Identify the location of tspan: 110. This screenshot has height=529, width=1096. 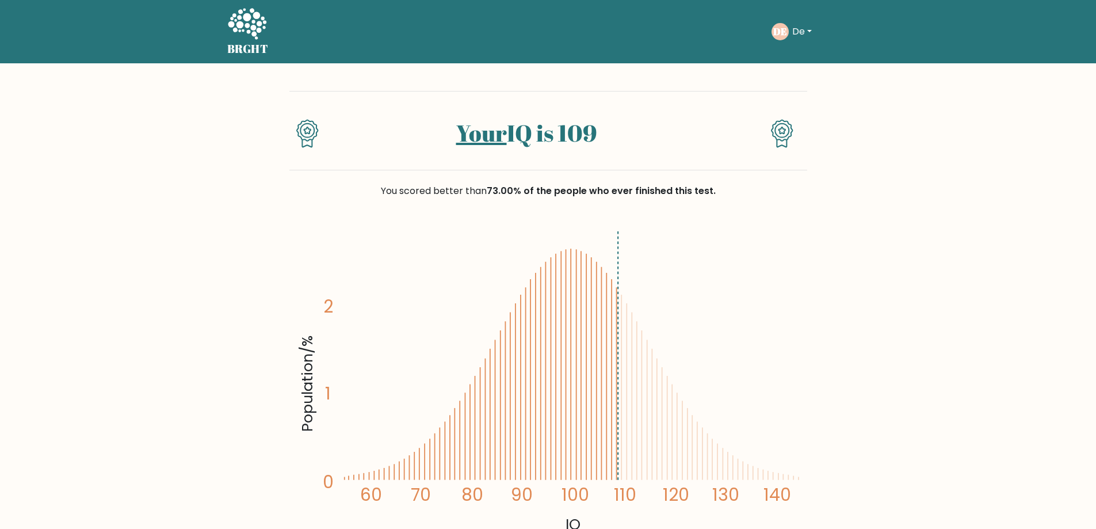
(625, 494).